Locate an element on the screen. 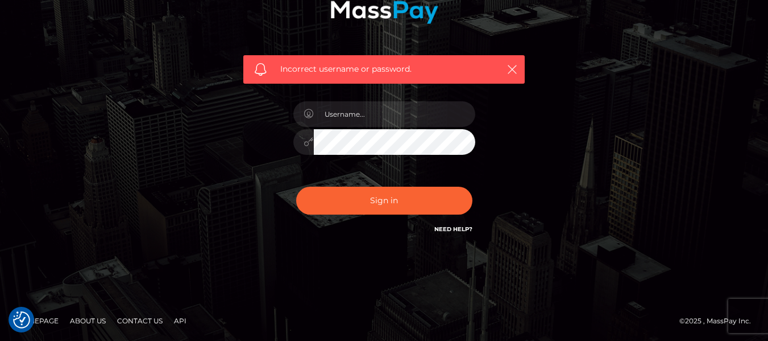 This screenshot has width=768, height=341. div: © 2025 , MassPay Inc. is located at coordinates (719, 321).